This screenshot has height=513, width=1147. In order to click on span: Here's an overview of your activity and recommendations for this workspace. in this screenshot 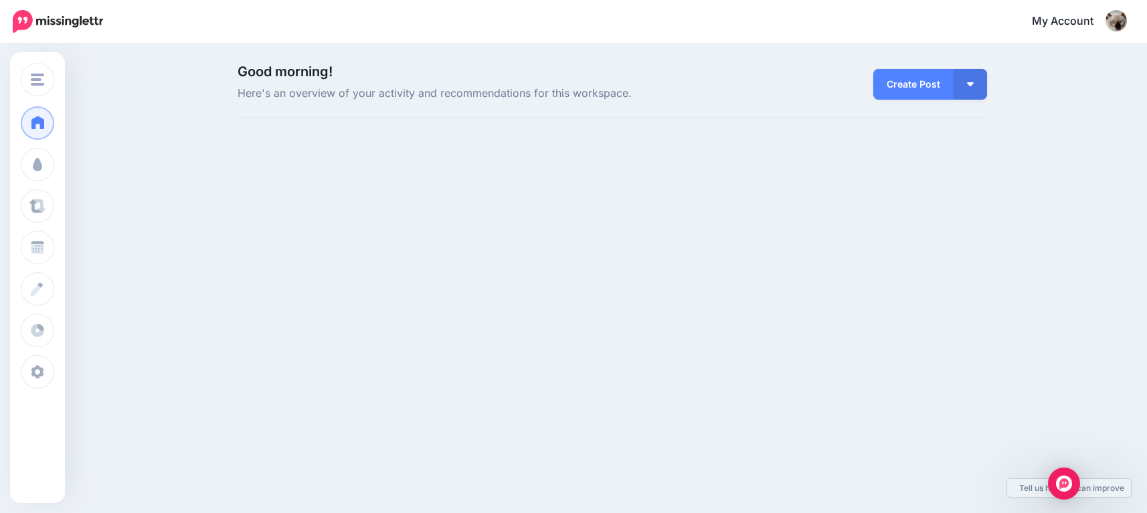, I will do `click(484, 94)`.